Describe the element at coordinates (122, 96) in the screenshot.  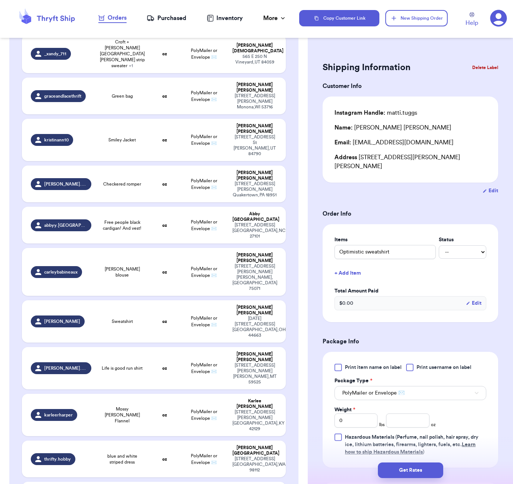
I see `span: Green bag` at that location.